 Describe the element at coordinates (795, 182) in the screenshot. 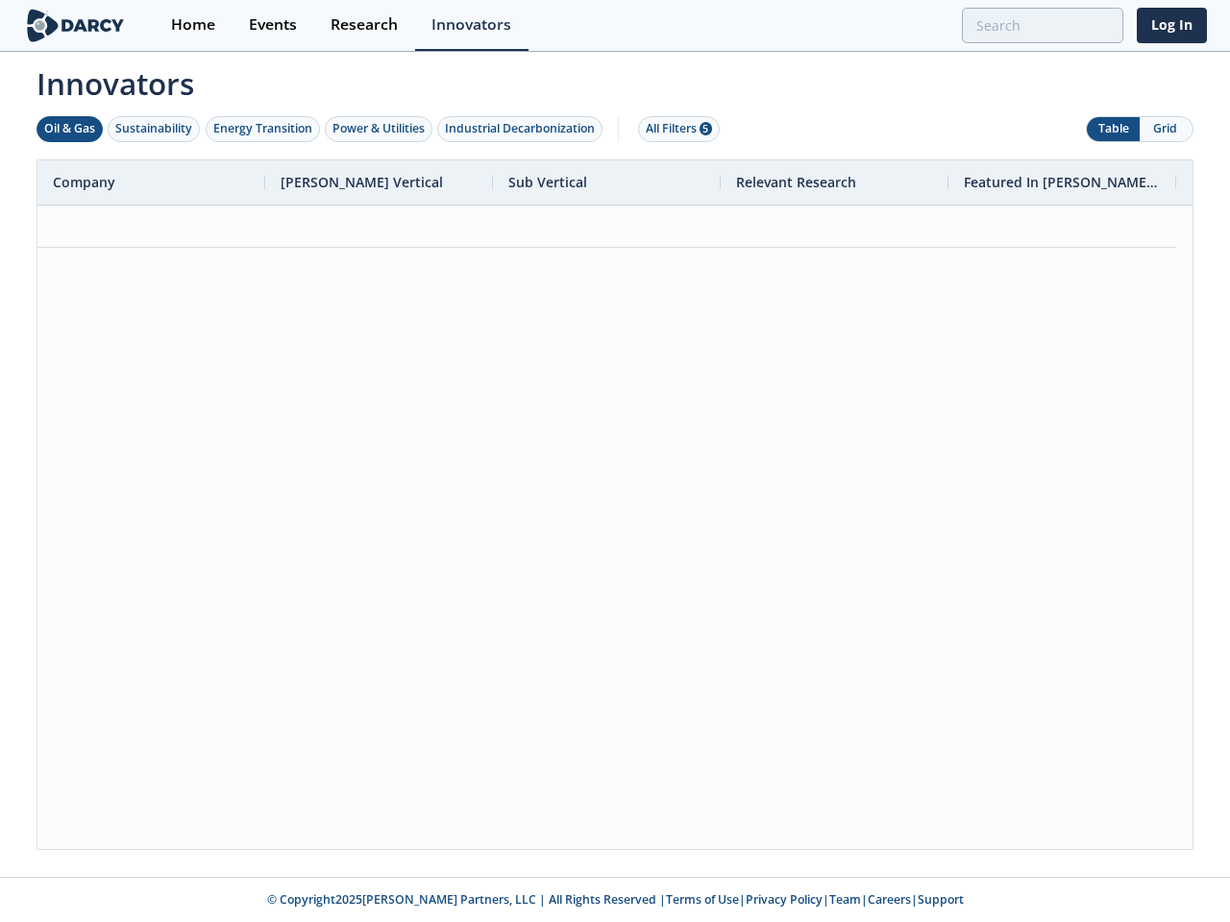

I see `span: Relevant Research` at that location.